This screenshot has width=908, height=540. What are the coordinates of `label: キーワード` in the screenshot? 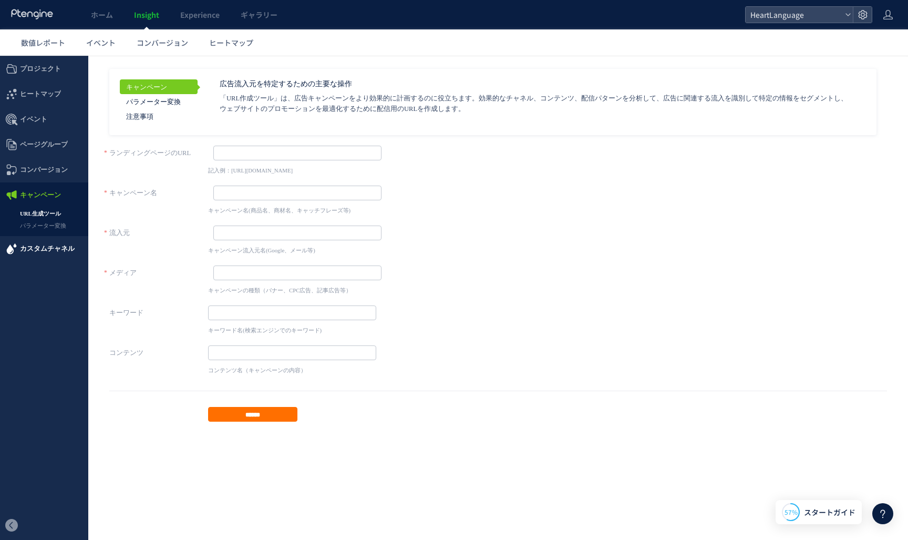 It's located at (159, 257).